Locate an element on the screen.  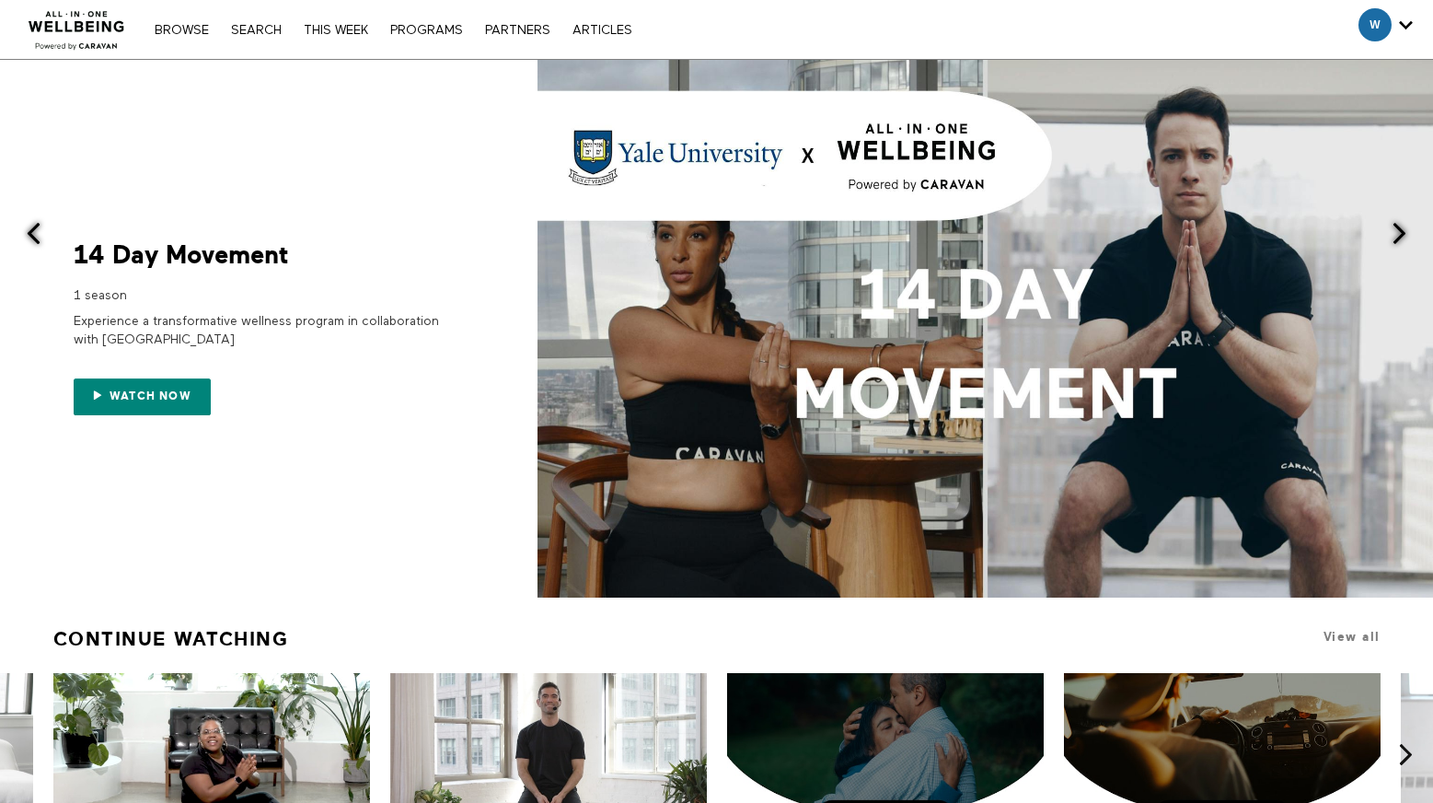
a: THIS WEEK is located at coordinates (336, 30).